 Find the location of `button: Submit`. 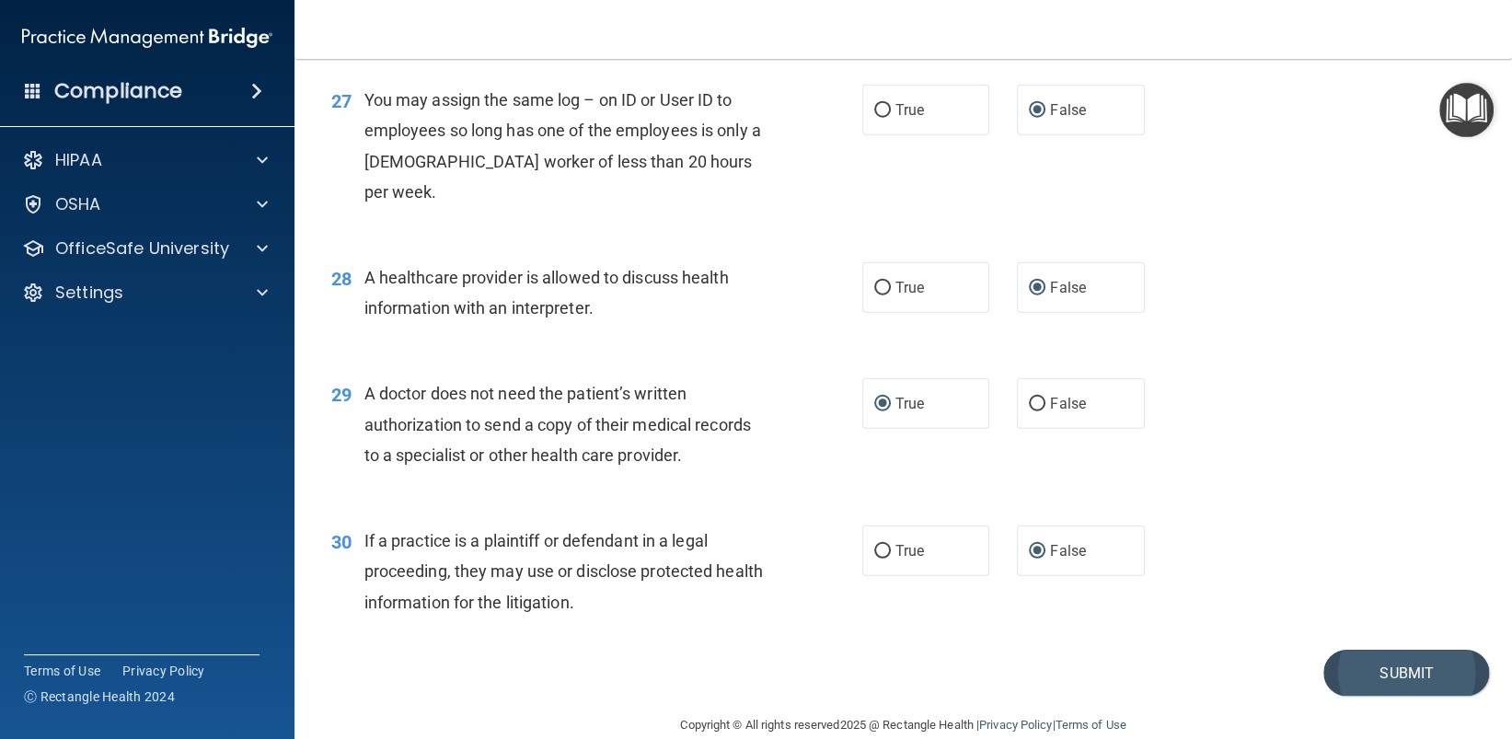

button: Submit is located at coordinates (1406, 673).